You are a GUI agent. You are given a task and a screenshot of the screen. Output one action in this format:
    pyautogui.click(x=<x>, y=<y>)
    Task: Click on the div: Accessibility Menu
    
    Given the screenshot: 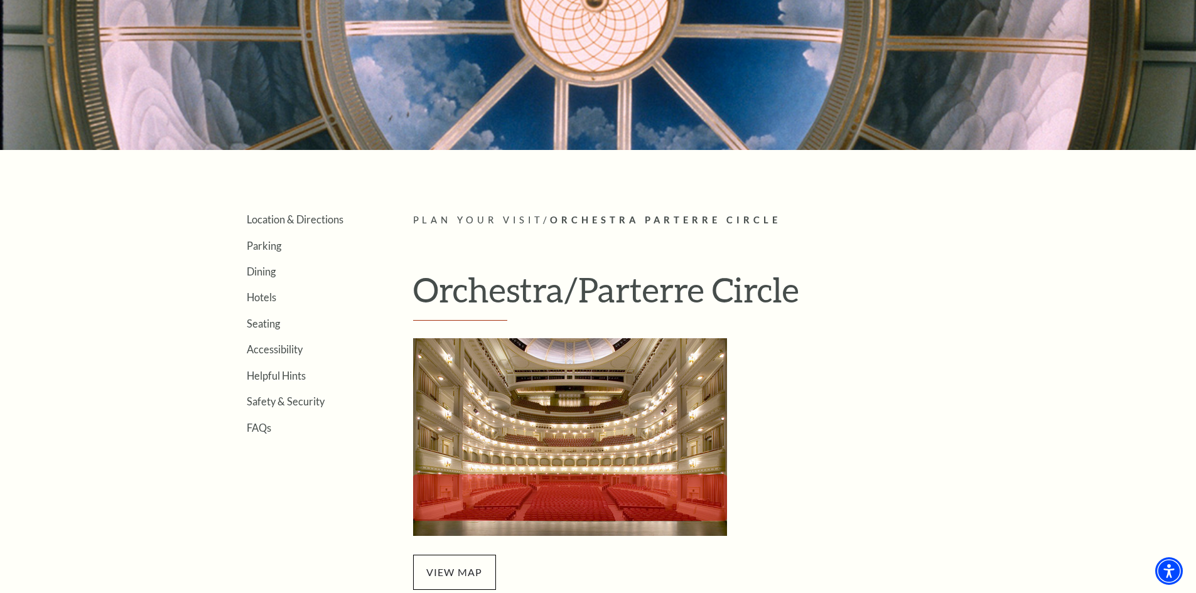 What is the action you would take?
    pyautogui.click(x=1169, y=571)
    